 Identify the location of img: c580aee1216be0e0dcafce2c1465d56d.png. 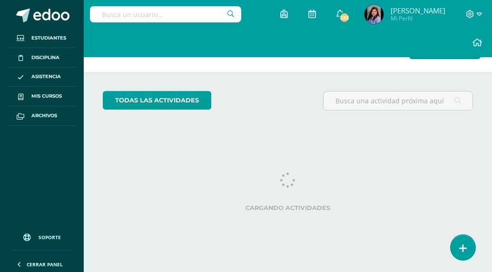
(374, 14).